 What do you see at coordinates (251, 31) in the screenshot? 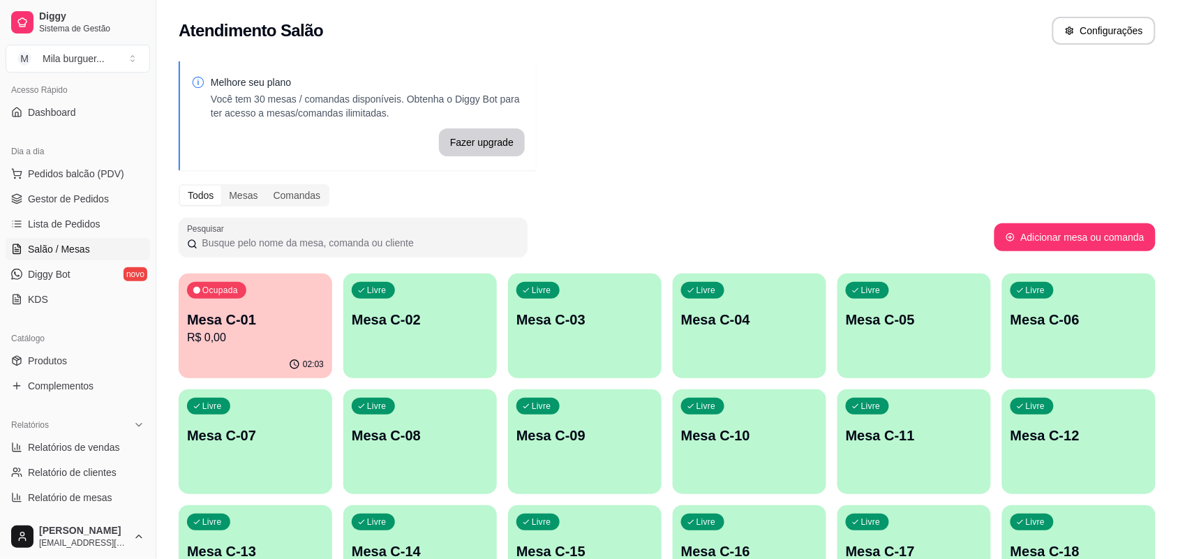
I see `h2: Atendimento Salão` at bounding box center [251, 31].